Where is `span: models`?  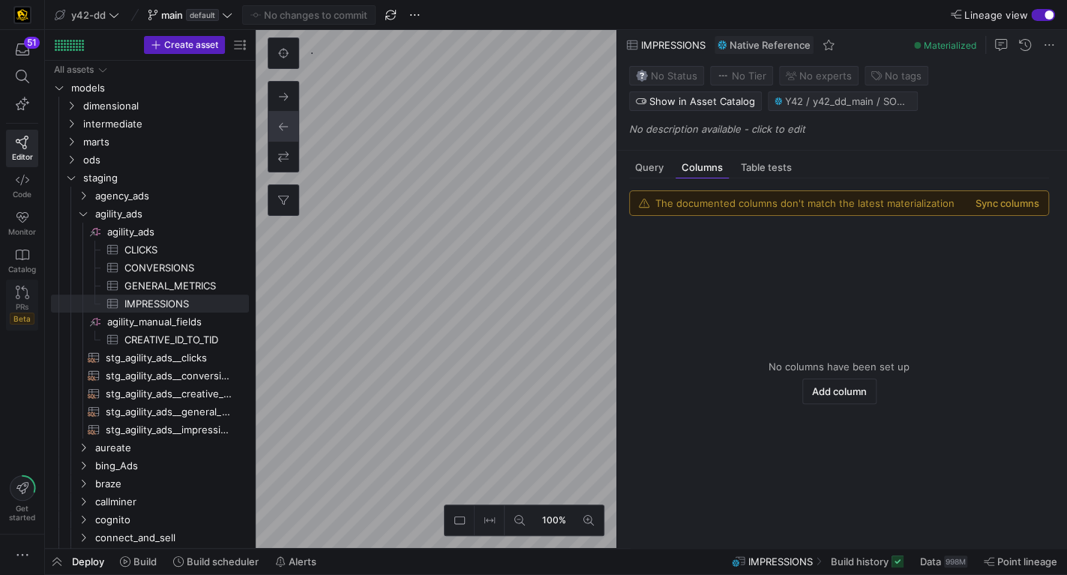 span: models is located at coordinates (159, 88).